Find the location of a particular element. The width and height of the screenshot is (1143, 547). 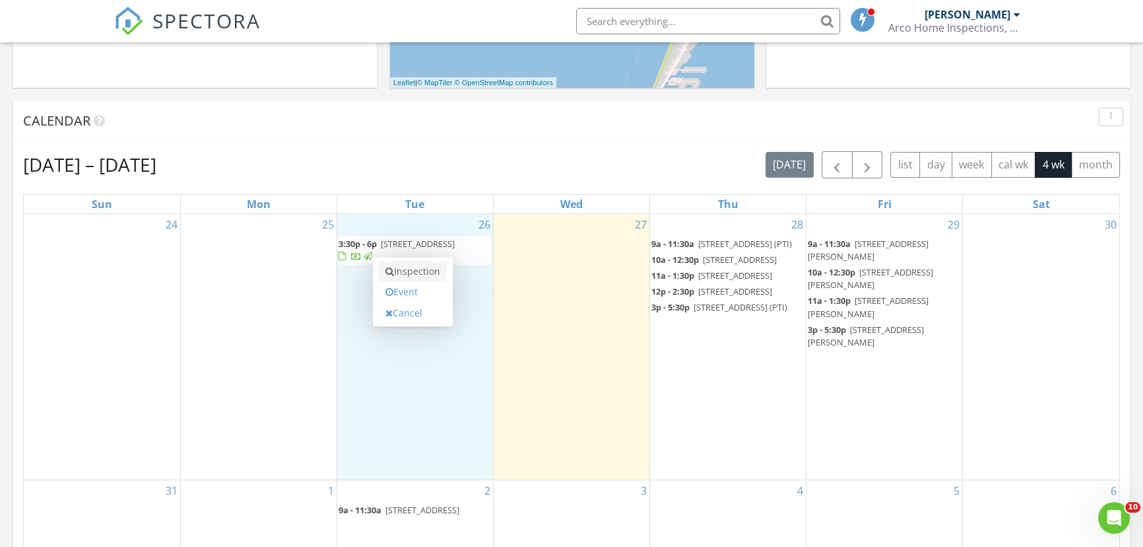

a: © MapTiler is located at coordinates (435, 83).